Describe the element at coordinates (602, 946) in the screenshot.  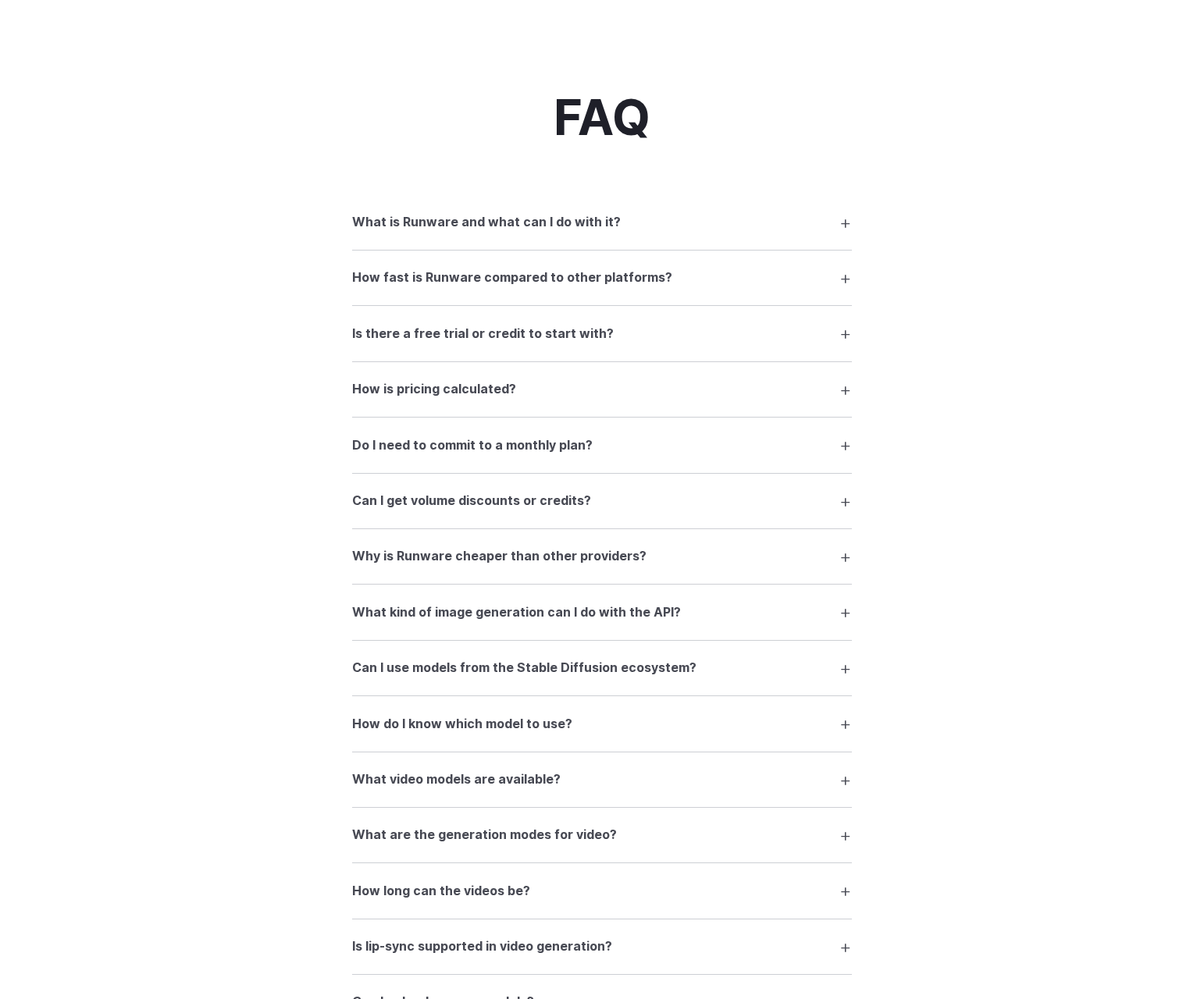
I see `summary: Is lip-sync supported in video generation?` at that location.